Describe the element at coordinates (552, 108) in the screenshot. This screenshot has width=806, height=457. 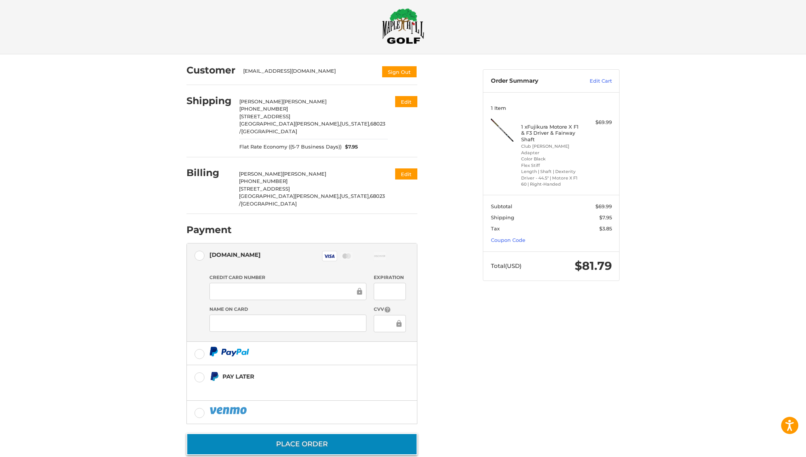
I see `h3: 1 Item` at that location.